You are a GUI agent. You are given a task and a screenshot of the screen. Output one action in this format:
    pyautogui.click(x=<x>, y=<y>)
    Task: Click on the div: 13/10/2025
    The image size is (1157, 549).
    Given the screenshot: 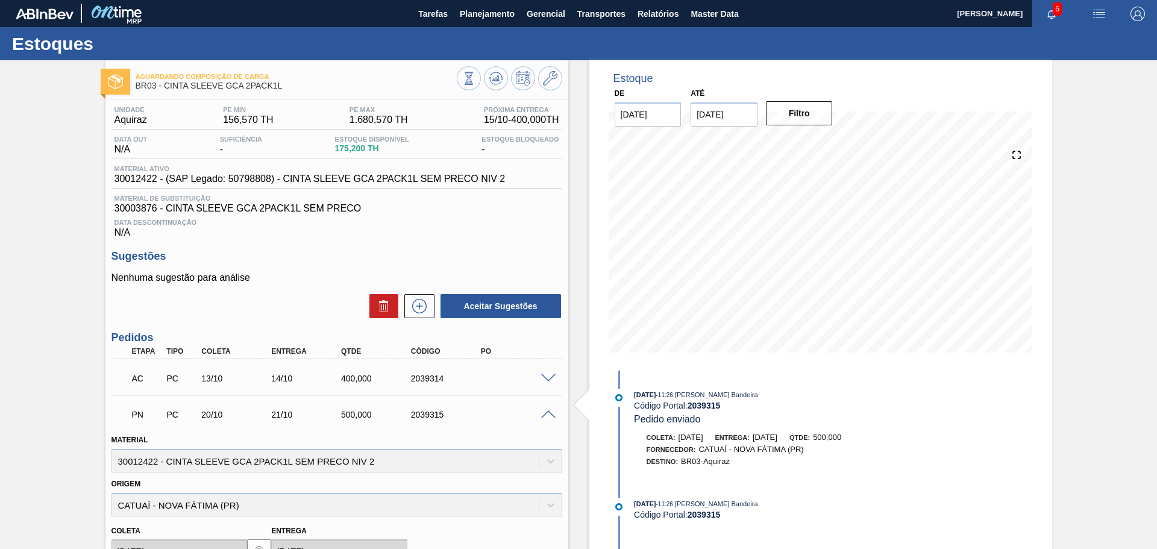 What is the action you would take?
    pyautogui.click(x=237, y=378)
    